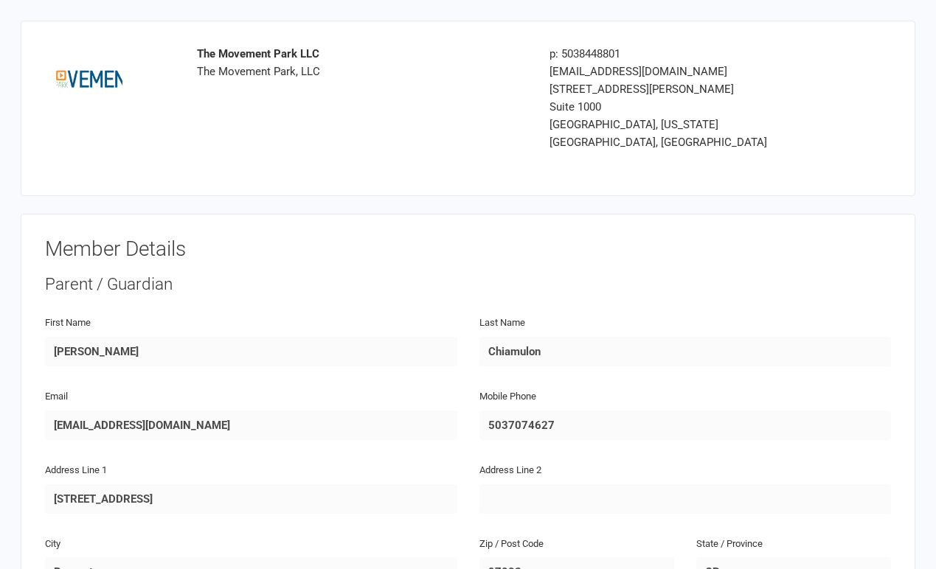  I want to click on label: Address Line 1, so click(76, 470).